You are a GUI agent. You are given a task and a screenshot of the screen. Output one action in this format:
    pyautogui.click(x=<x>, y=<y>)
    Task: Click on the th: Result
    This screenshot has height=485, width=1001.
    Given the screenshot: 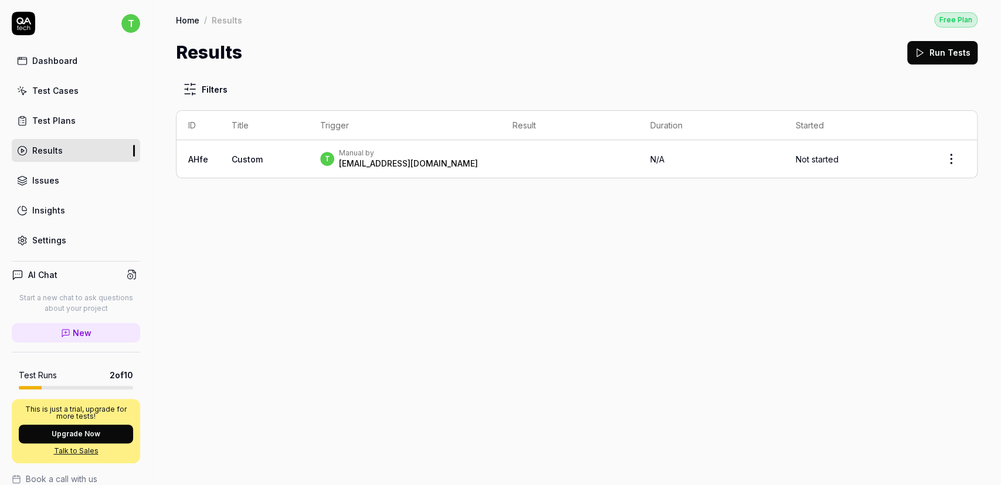 What is the action you would take?
    pyautogui.click(x=569, y=126)
    